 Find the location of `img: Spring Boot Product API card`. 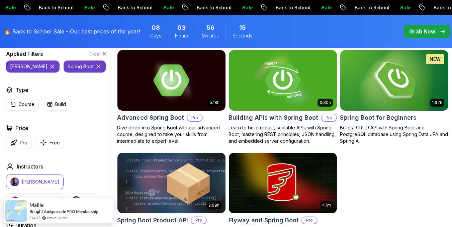

img: Spring Boot Product API card is located at coordinates (171, 183).